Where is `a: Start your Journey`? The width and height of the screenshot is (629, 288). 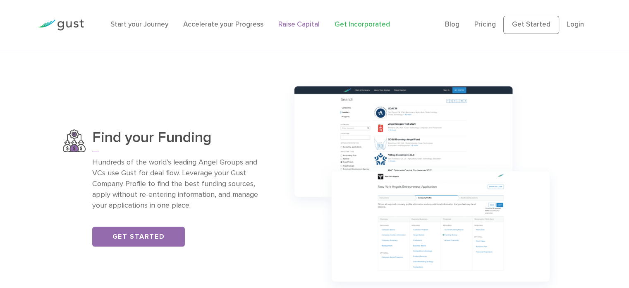
a: Start your Journey is located at coordinates (139, 24).